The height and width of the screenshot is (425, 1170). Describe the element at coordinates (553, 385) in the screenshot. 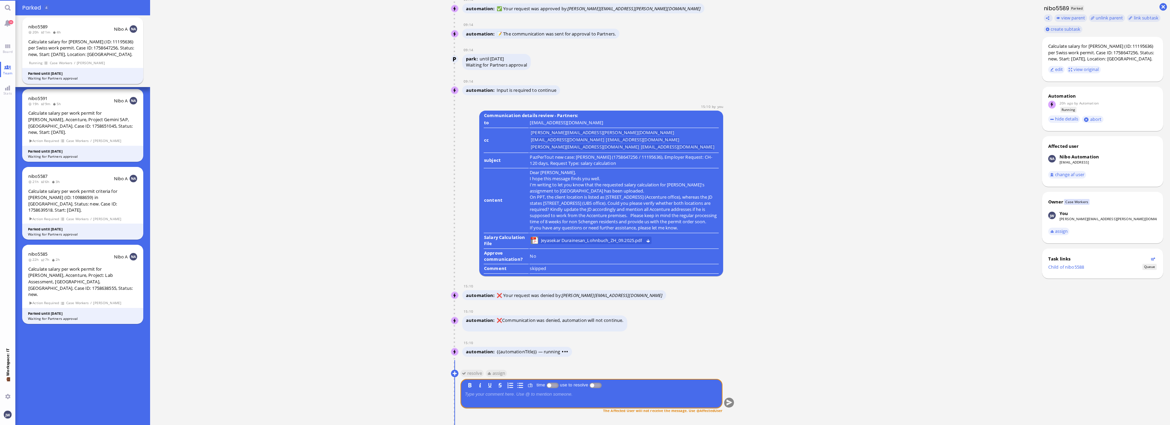

I see `p-inputswitch: Log time spent` at that location.